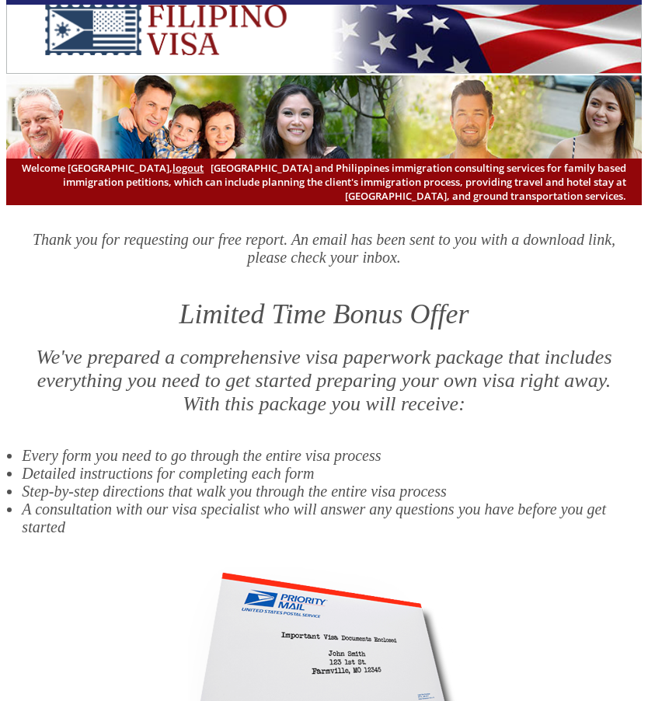  I want to click on li: Every form you need to go through the entire visa process, so click(331, 455).